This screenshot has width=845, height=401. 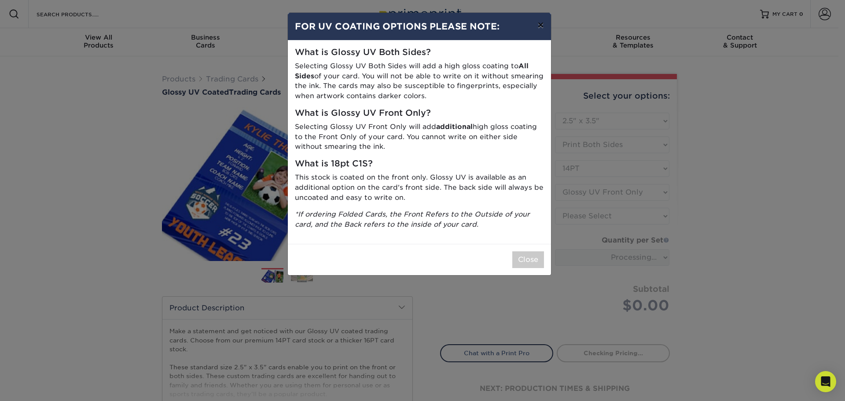 What do you see at coordinates (419, 26) in the screenshot?
I see `h4: FOR UV COATING OPTIONS PLEASE NOTE:` at bounding box center [419, 26].